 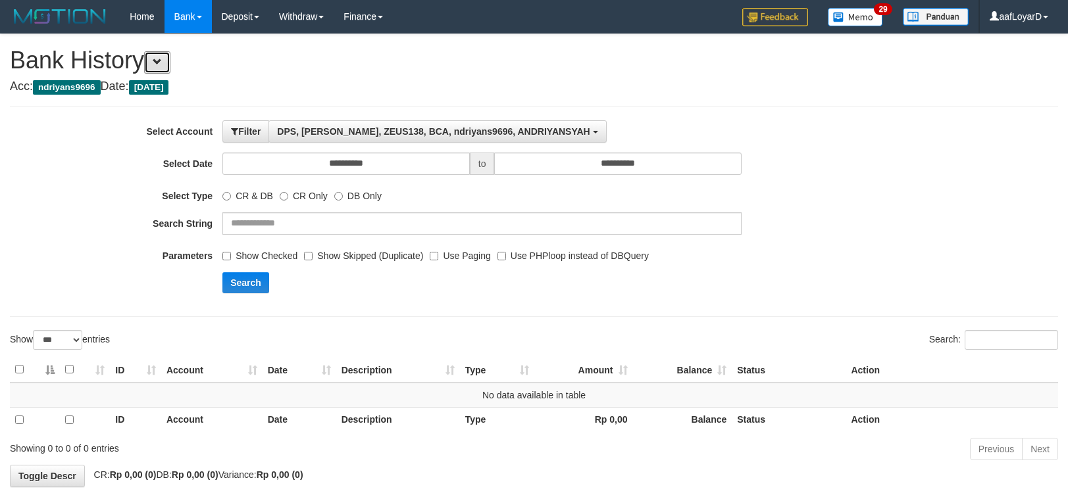 What do you see at coordinates (60, 340) in the screenshot?
I see `label: Show entries` at bounding box center [60, 340].